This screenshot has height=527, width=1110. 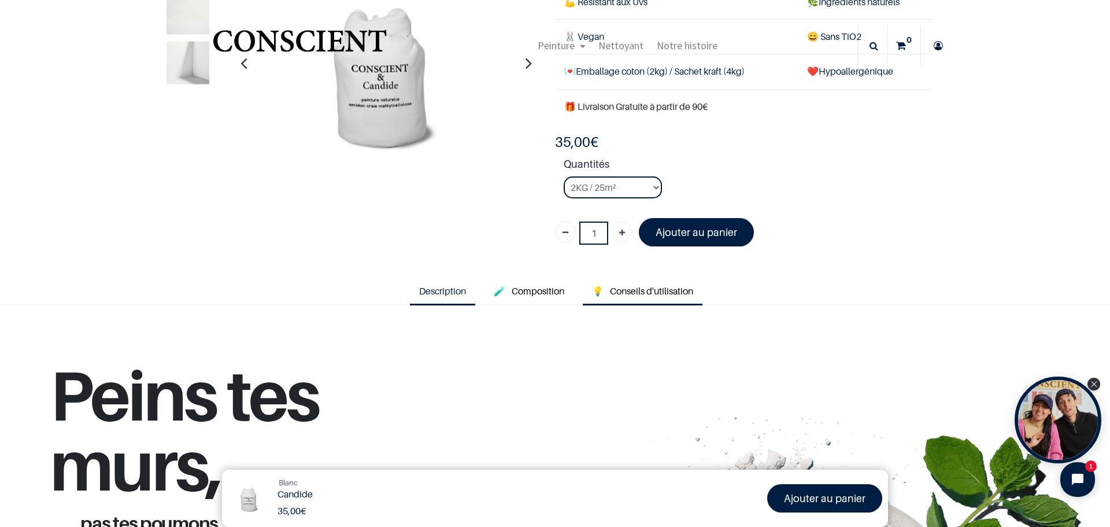 I want to click on a: 0, so click(x=904, y=46).